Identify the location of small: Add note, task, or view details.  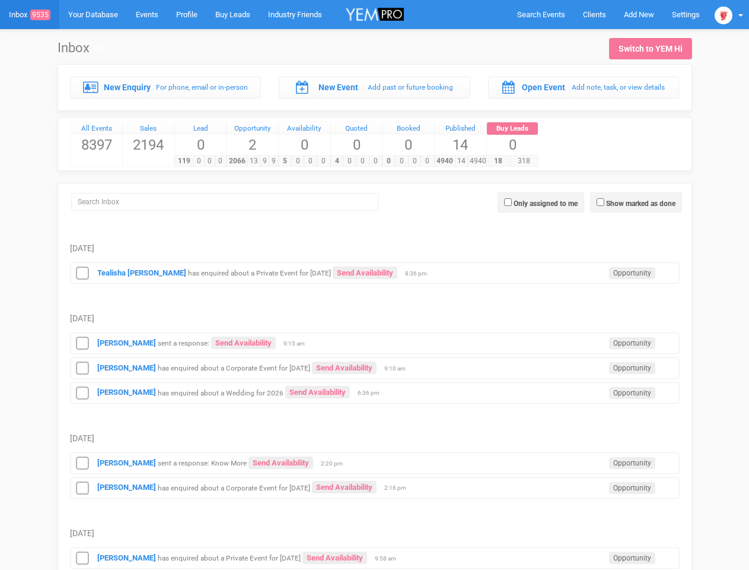
(618, 87).